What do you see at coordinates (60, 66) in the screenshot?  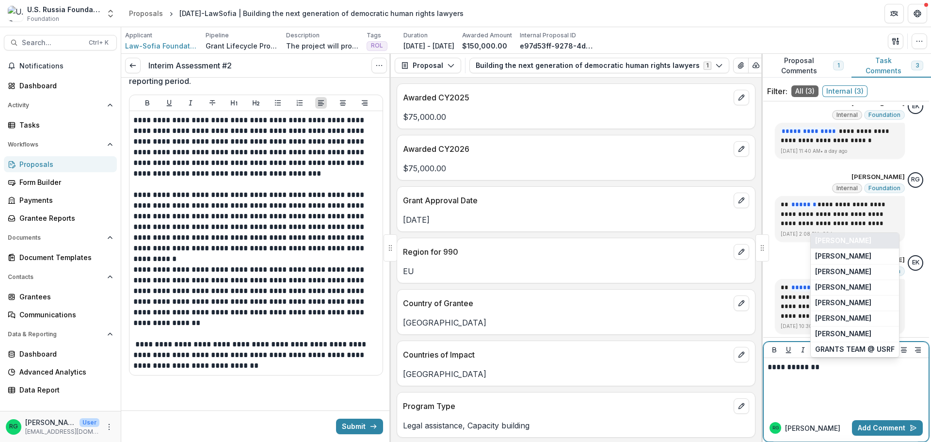 I see `button: Notifications` at bounding box center [60, 66].